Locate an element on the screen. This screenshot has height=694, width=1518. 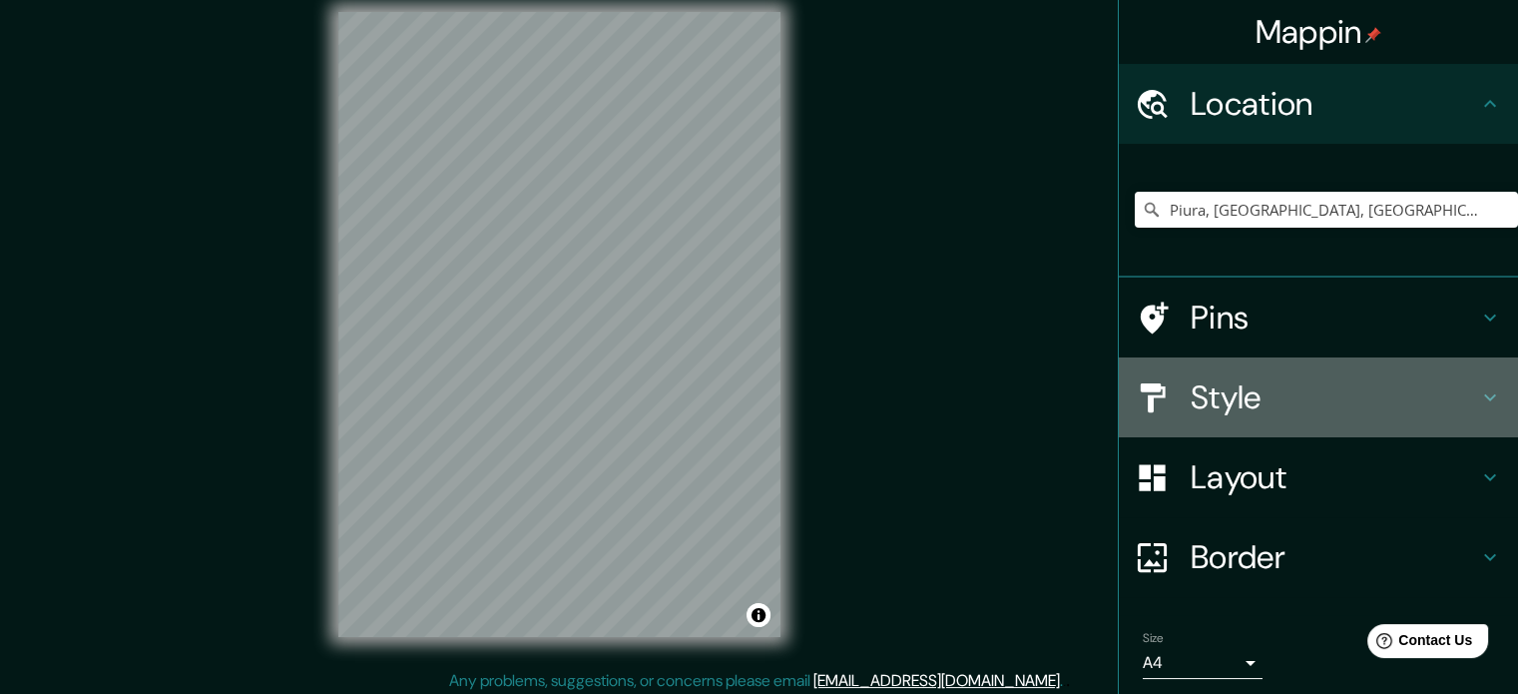
div: Border is located at coordinates (1318, 557).